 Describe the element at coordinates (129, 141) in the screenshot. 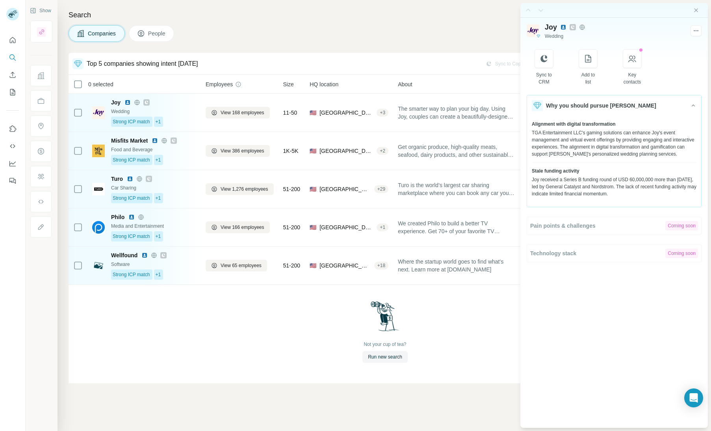

I see `span: Misfits Market` at that location.